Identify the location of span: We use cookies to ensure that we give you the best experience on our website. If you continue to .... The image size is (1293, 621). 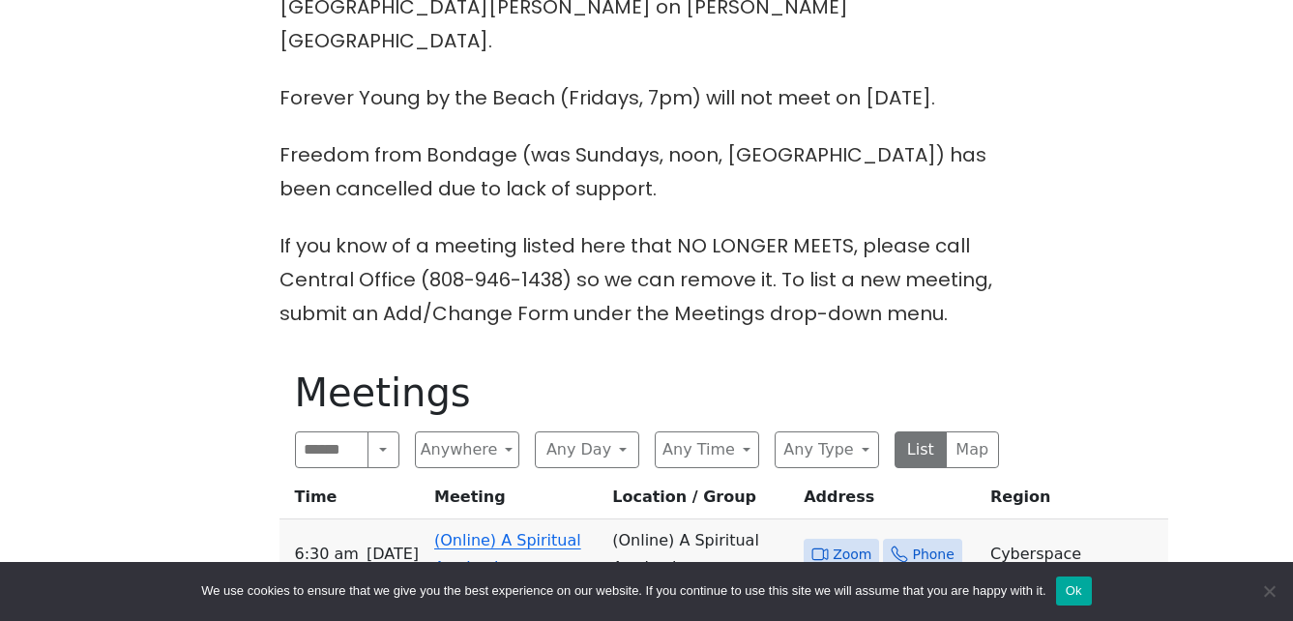
(623, 591).